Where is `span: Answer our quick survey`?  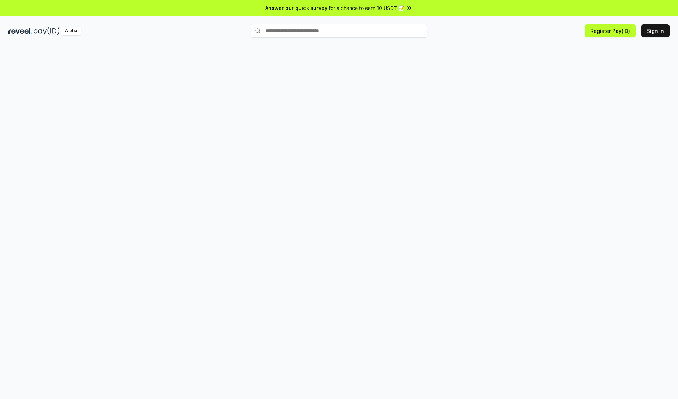
span: Answer our quick survey is located at coordinates (296, 8).